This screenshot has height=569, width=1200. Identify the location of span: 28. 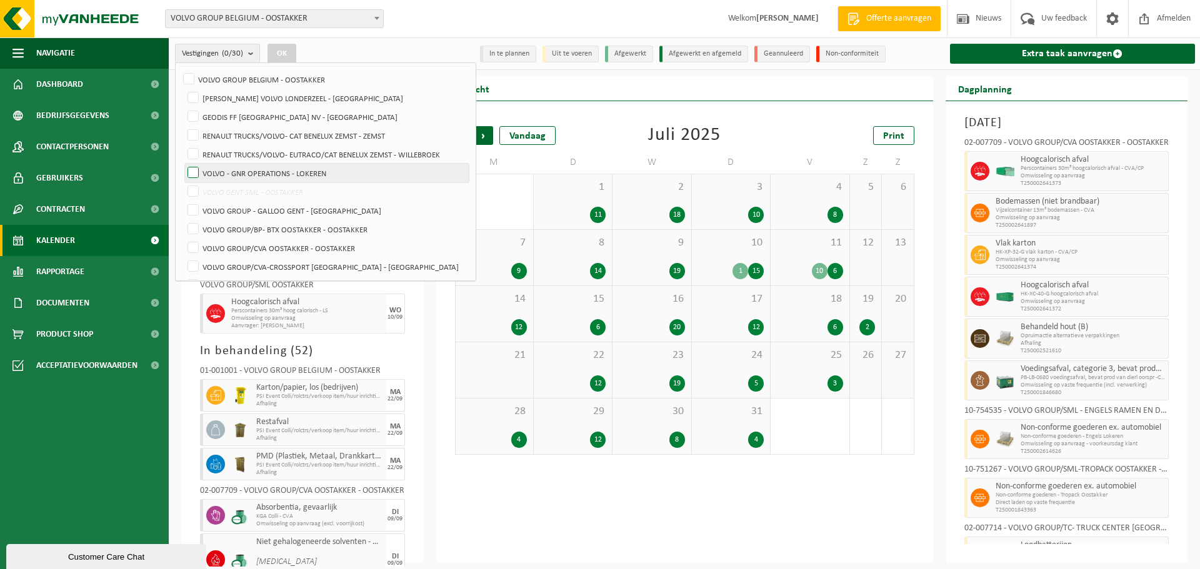
(494, 412).